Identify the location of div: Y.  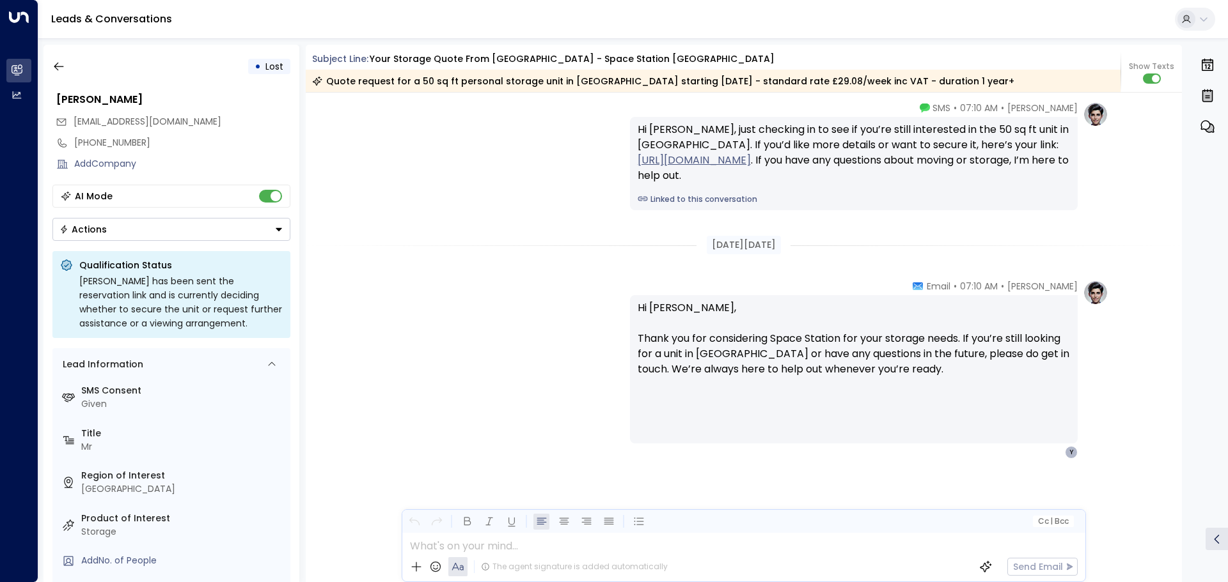
(1071, 453).